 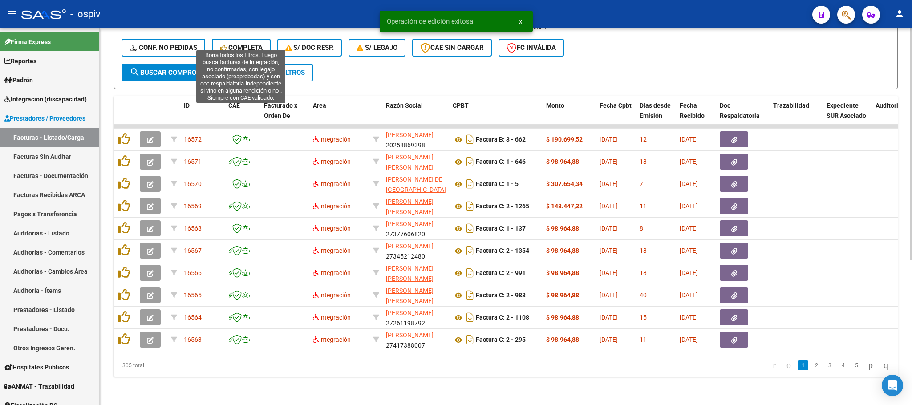 What do you see at coordinates (643, 295) in the screenshot?
I see `span: 40` at bounding box center [643, 295].